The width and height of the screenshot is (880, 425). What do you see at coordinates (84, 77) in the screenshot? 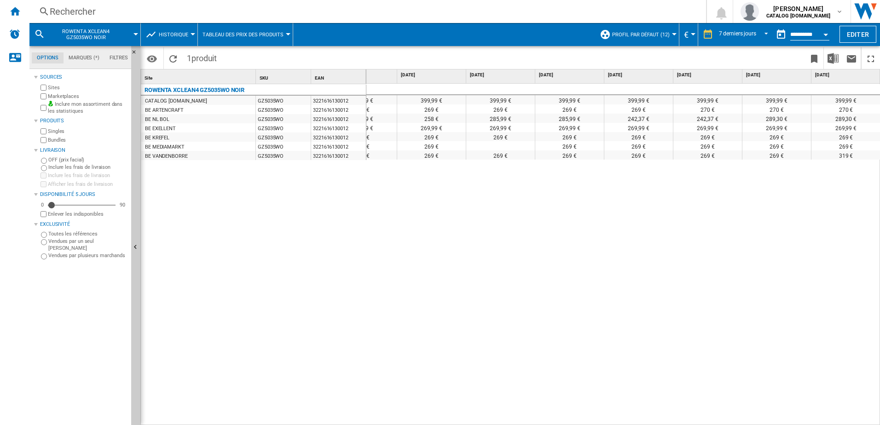
I see `div: Sources` at bounding box center [84, 77].